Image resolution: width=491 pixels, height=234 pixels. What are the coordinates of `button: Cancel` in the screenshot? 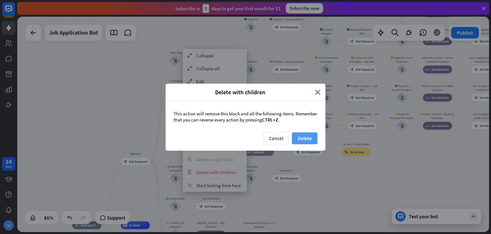 It's located at (276, 138).